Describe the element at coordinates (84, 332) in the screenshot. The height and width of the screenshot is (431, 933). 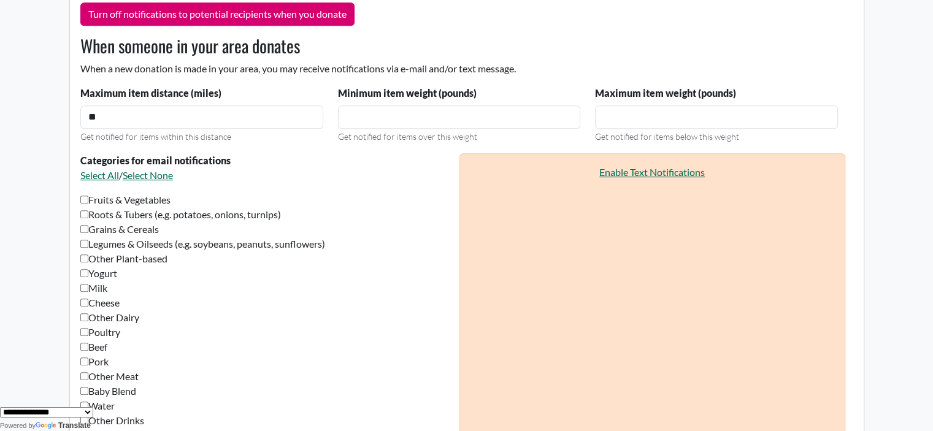
I see `input: Poultry` at that location.